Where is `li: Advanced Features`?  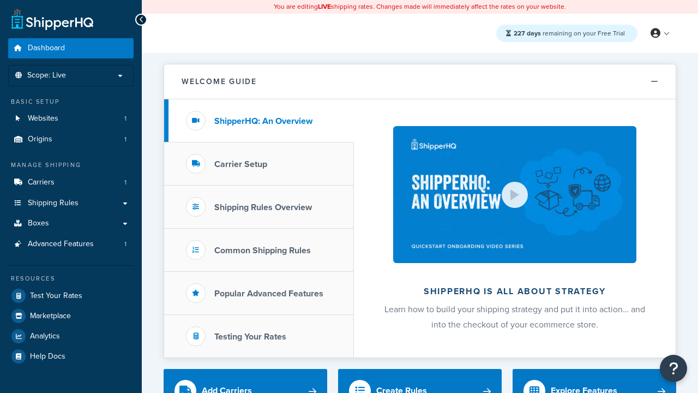 li: Advanced Features is located at coordinates (71, 244).